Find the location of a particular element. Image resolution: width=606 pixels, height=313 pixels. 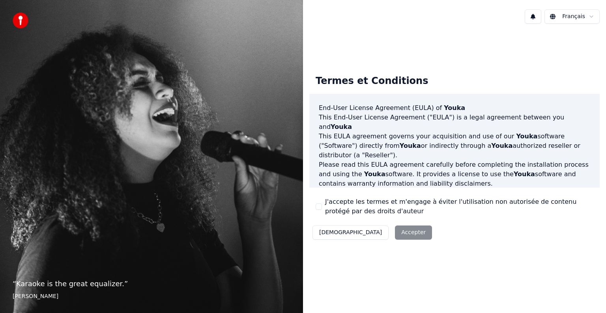

p: This EULA agreement governs your acquisition and use of our software ("Software") directly from o... is located at coordinates (454, 146).